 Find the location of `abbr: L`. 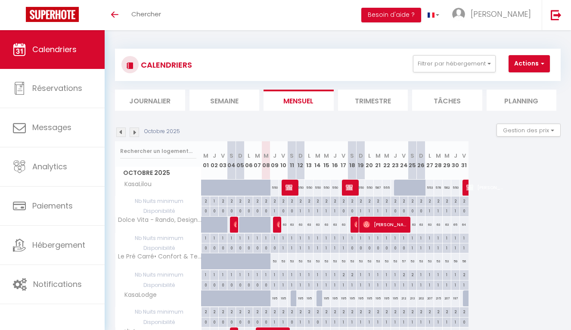

abbr: L is located at coordinates (309, 155).